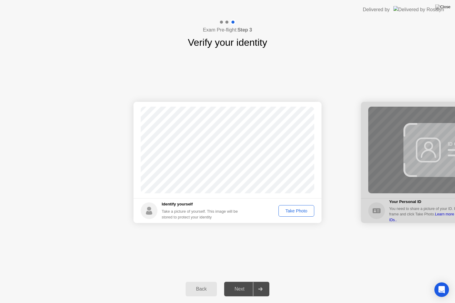  Describe the element at coordinates (296, 211) in the screenshot. I see `button: Take Photo` at that location.